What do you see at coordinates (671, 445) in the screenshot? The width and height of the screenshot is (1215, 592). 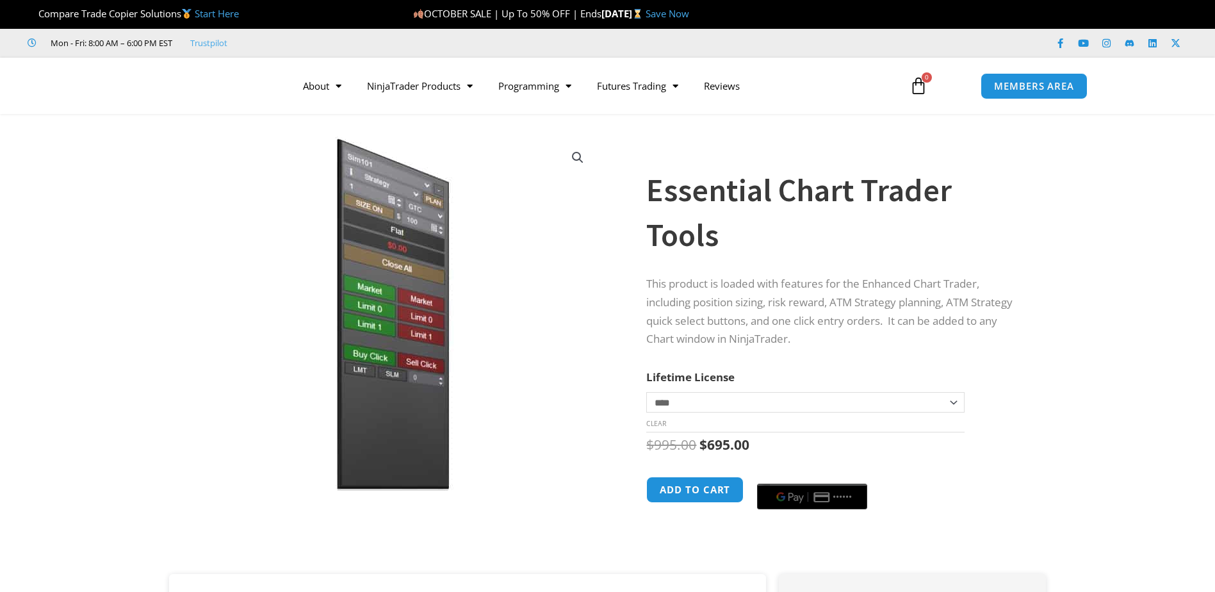 I see `bdi: 995.00` at bounding box center [671, 445].